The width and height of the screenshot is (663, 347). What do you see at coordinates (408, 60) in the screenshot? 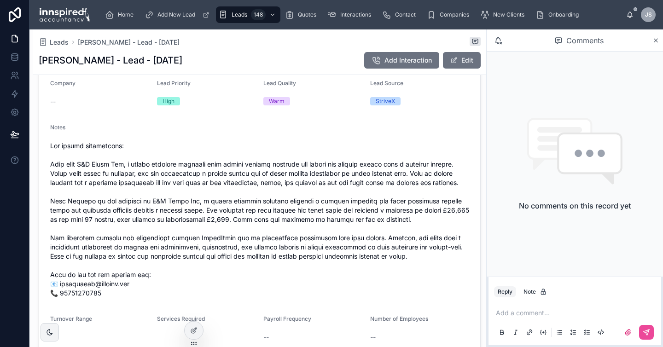
I see `span: Add Interaction` at bounding box center [408, 60].